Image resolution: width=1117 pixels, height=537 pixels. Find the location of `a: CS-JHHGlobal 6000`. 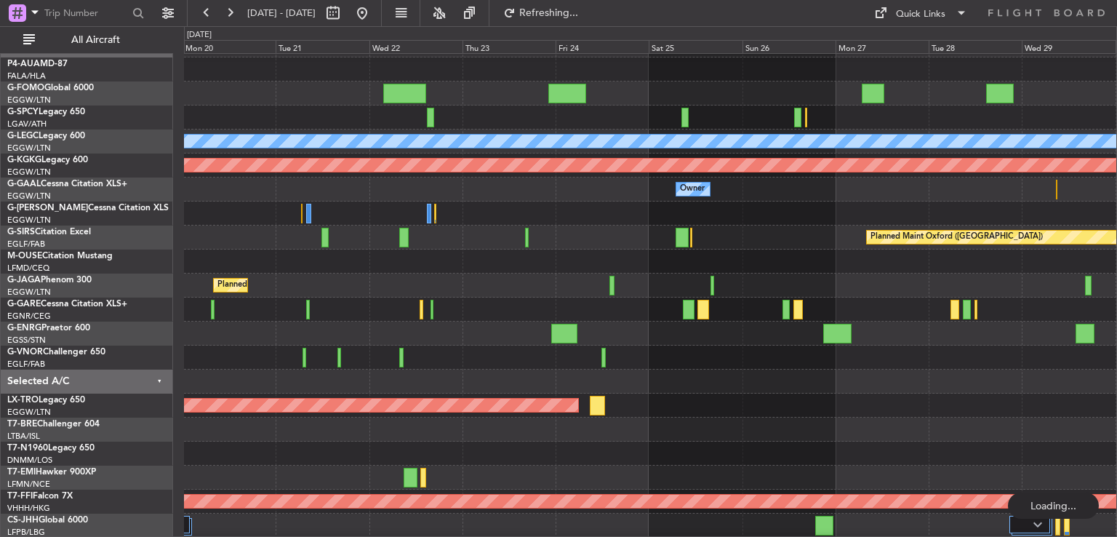

a: CS-JHHGlobal 6000 is located at coordinates (47, 520).